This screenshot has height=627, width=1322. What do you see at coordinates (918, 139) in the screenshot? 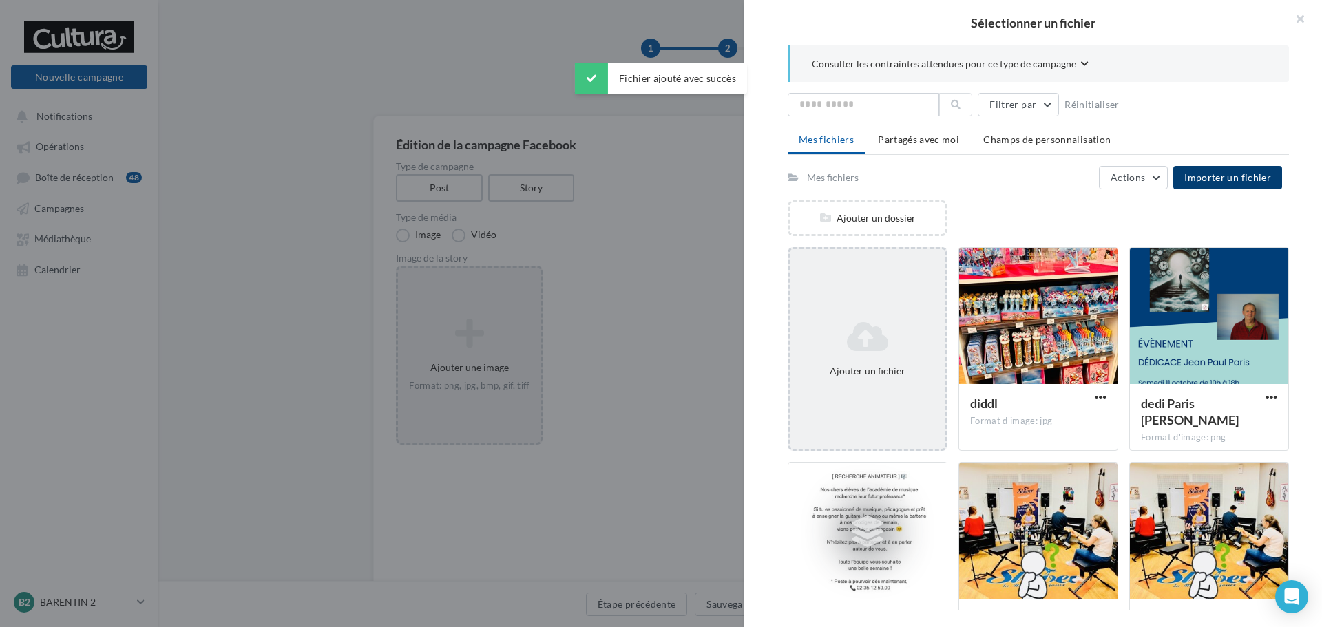
I see `span: Partagés avec moi` at bounding box center [918, 139].